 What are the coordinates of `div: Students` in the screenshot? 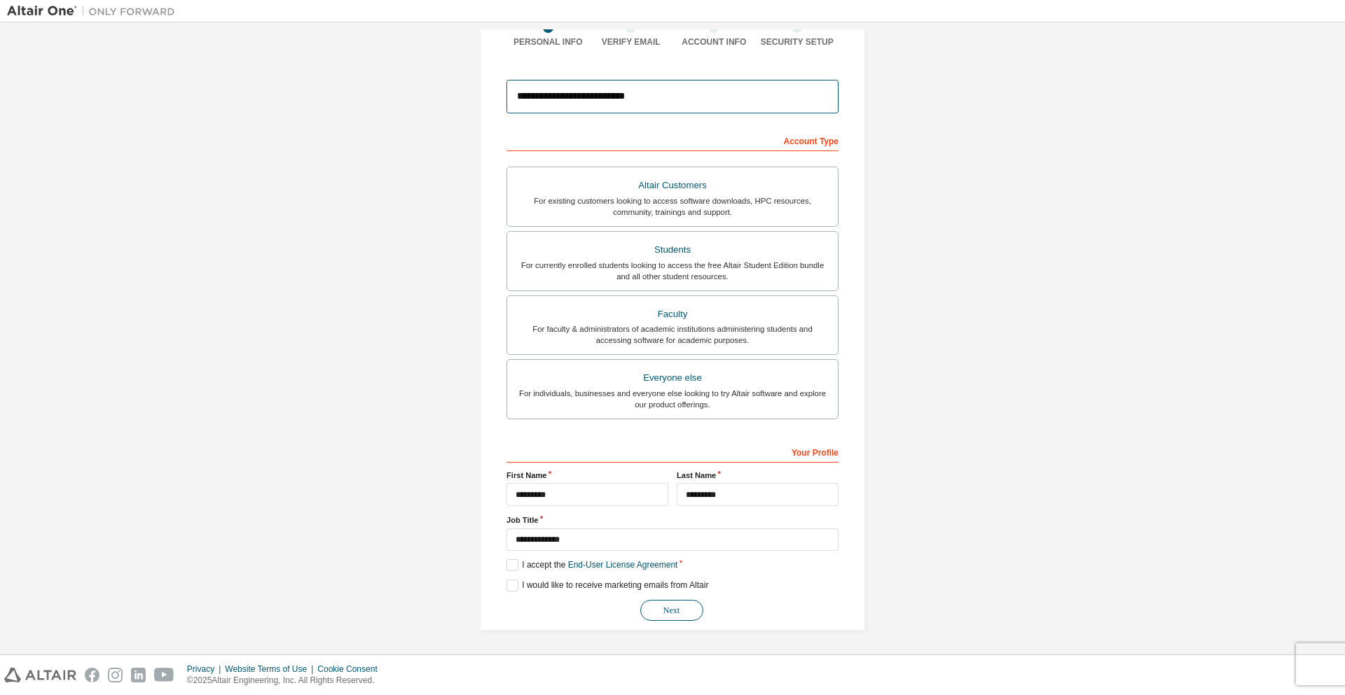 It's located at (672, 250).